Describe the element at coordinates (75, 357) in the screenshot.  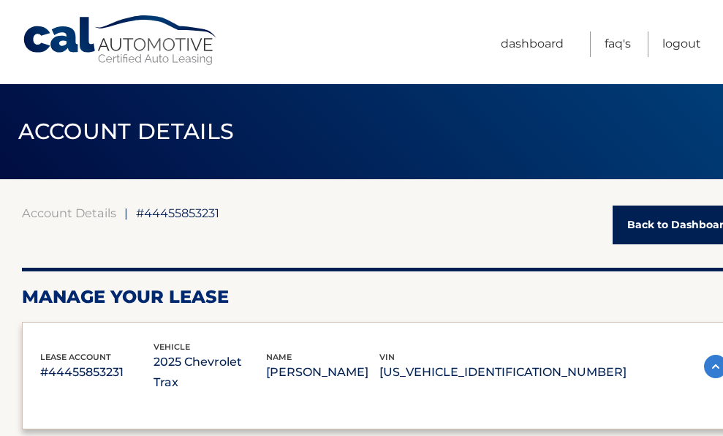
I see `span: lease account` at that location.